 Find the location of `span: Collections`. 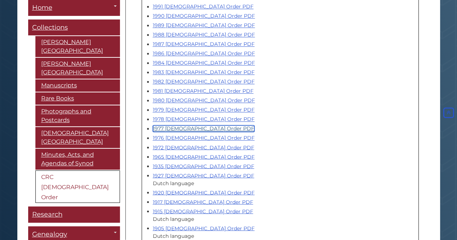

span: Collections is located at coordinates (50, 28).